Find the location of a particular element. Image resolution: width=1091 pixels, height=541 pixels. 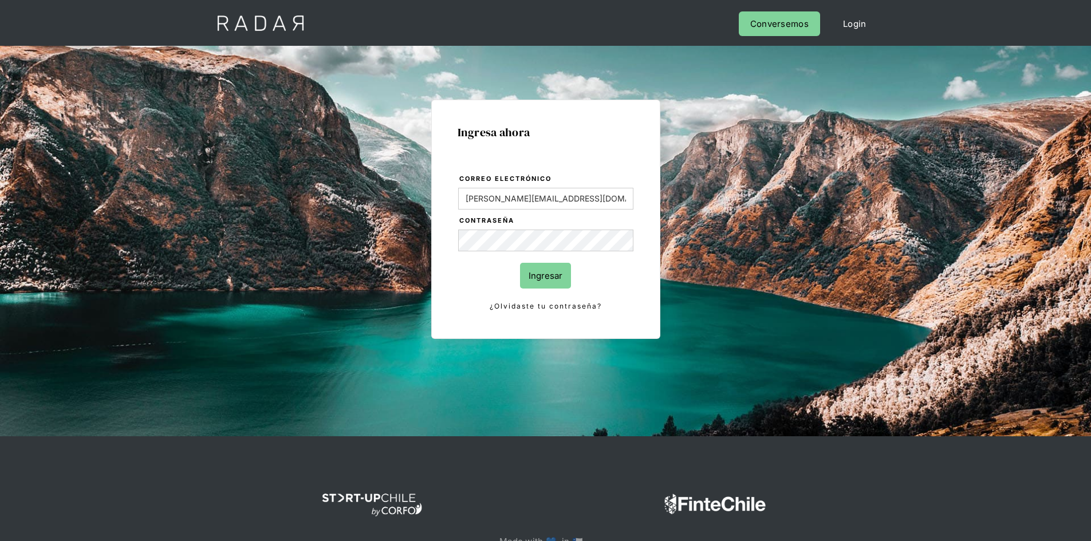

a: Conversemos is located at coordinates (779, 23).